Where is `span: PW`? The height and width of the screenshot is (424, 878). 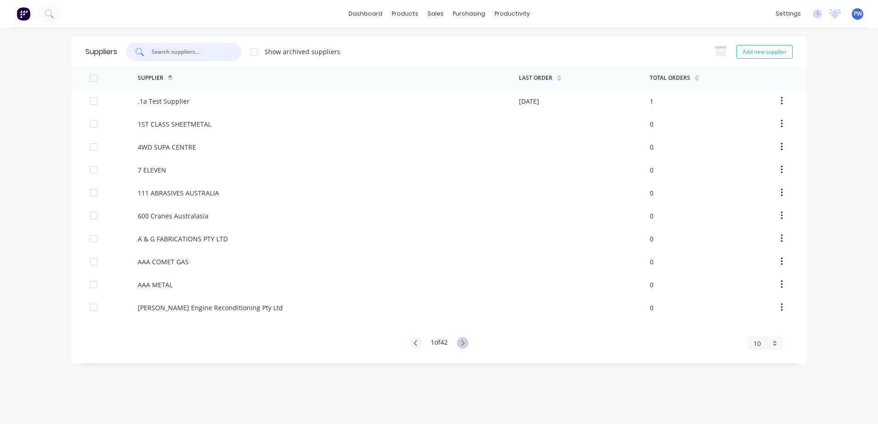 span: PW is located at coordinates (858, 14).